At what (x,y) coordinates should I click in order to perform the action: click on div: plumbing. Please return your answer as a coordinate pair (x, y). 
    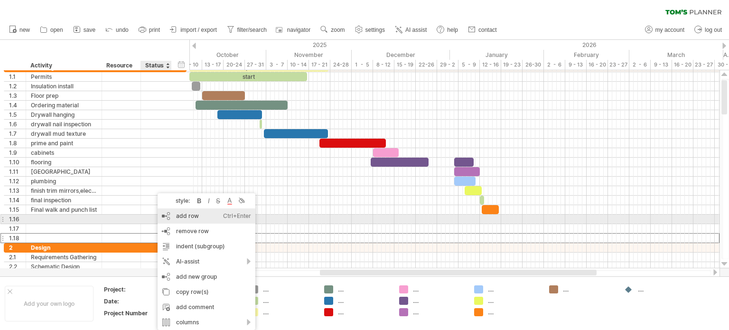
    Looking at the image, I should click on (64, 181).